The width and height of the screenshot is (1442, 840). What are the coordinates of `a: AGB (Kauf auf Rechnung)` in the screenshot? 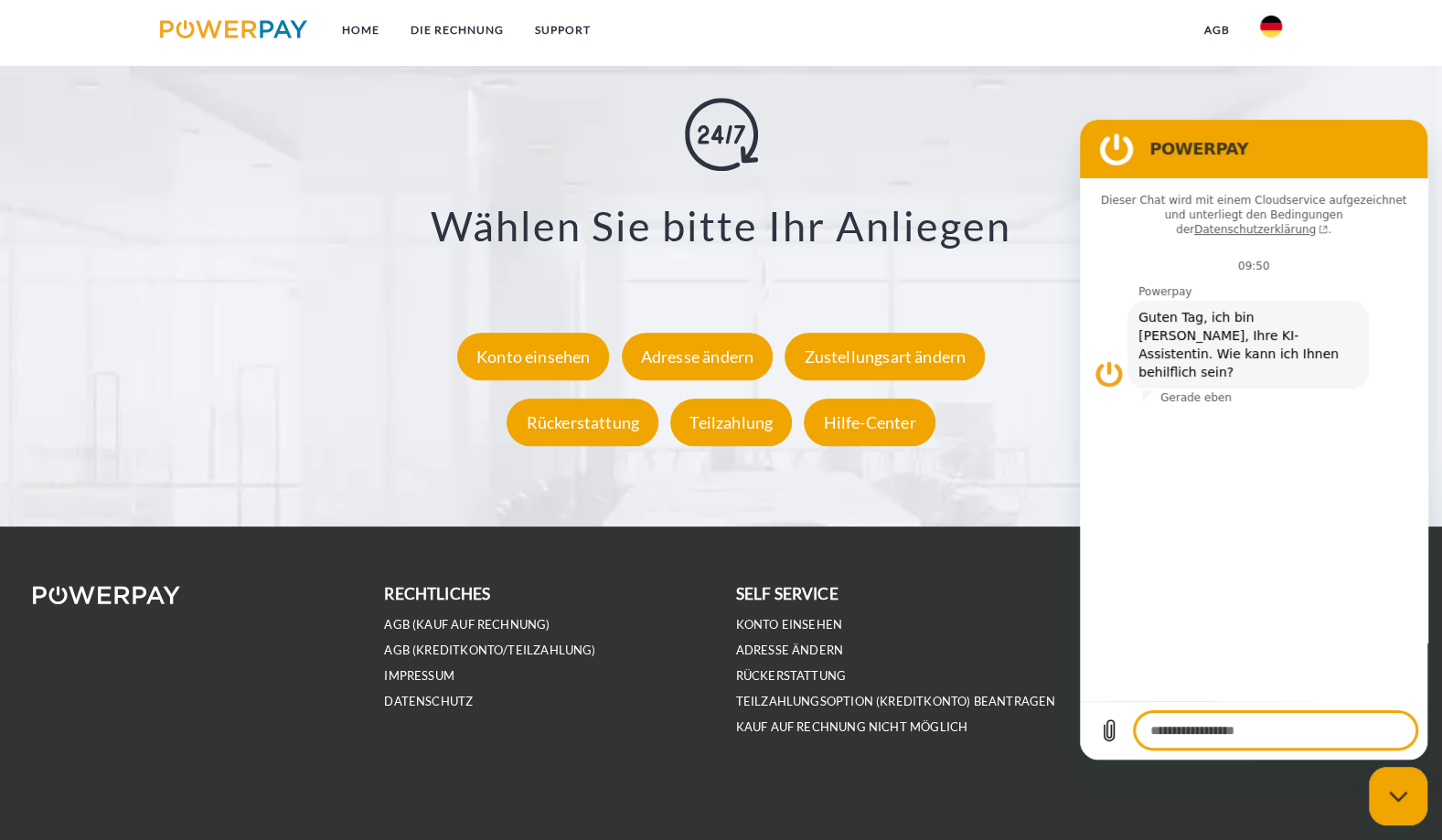 It's located at (467, 625).